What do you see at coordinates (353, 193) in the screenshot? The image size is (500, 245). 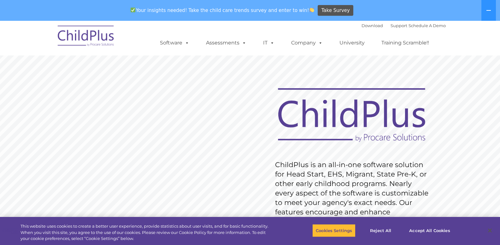 I see `rs-layer: ChildPlus is an all-in-one software solution for Head Start, EHS, Migrant, State Pre-K, or other ...` at bounding box center [353, 193].